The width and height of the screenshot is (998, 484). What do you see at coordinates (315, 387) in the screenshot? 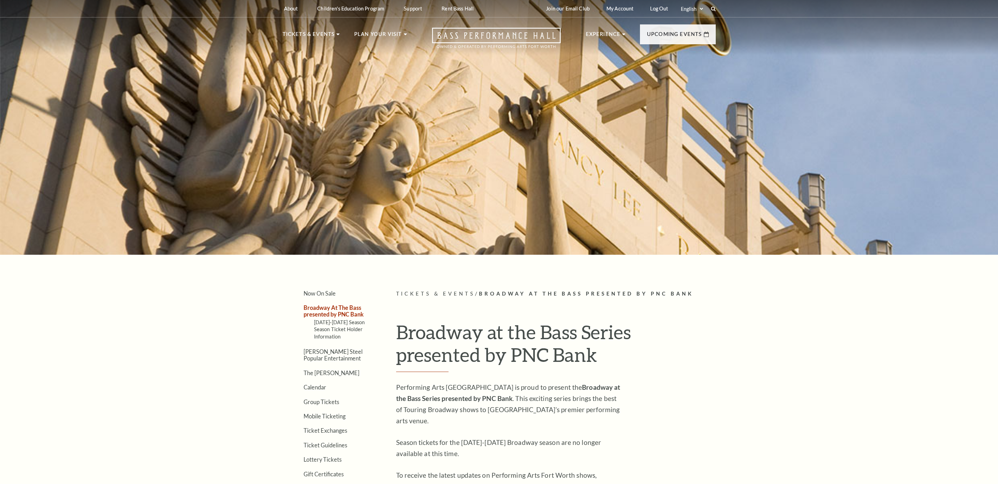
I see `a: Calendar` at bounding box center [315, 387].